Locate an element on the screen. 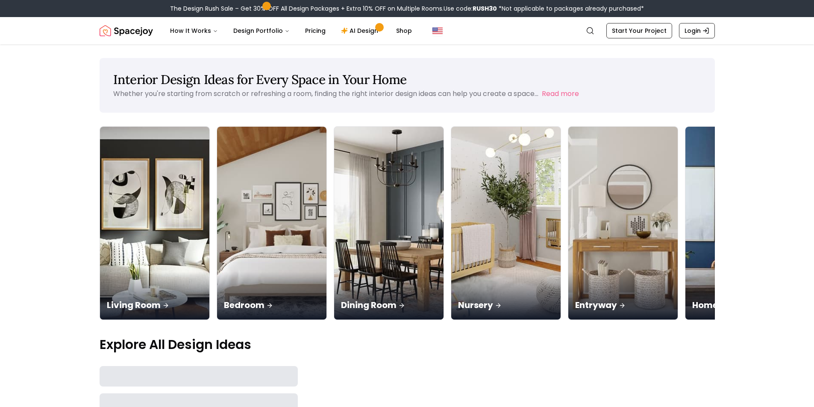 The image size is (814, 407). p: Entryway is located at coordinates (623, 305).